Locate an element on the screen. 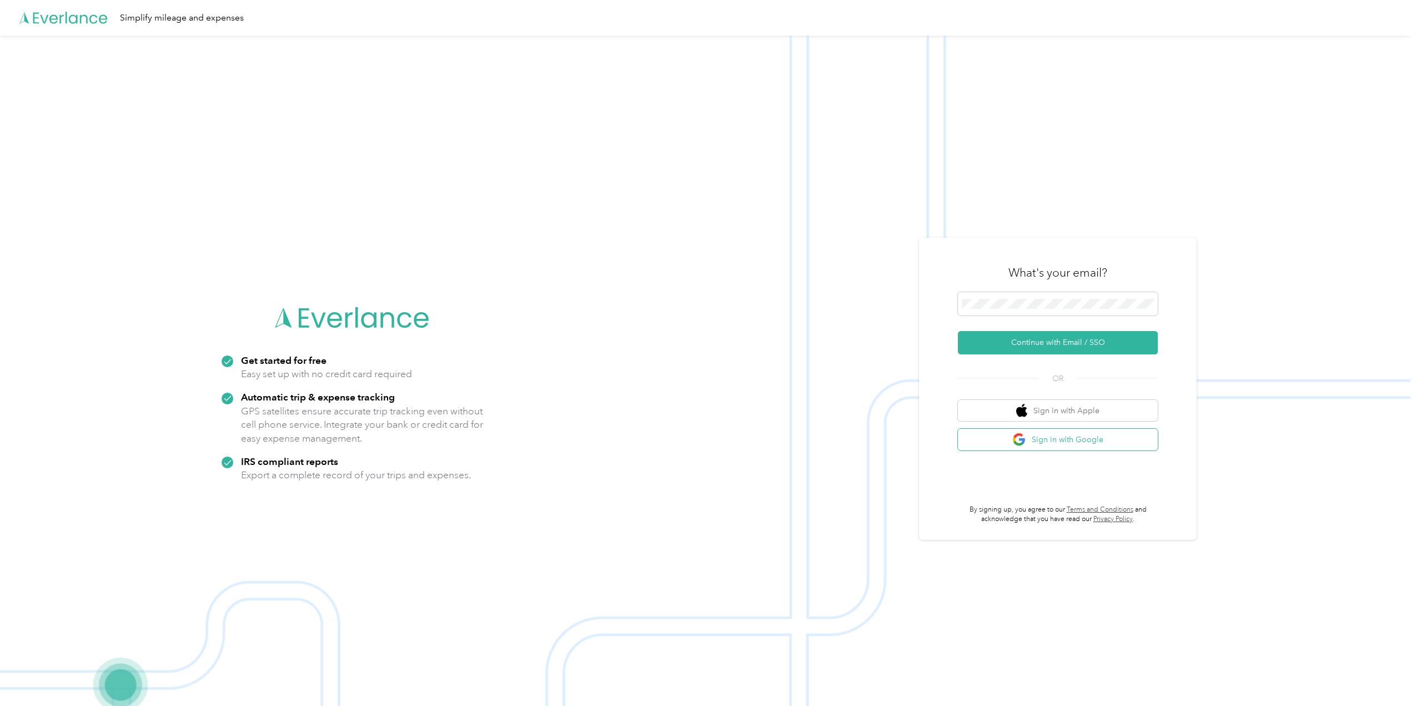 Image resolution: width=1416 pixels, height=706 pixels. strong: Get started for free is located at coordinates (284, 360).